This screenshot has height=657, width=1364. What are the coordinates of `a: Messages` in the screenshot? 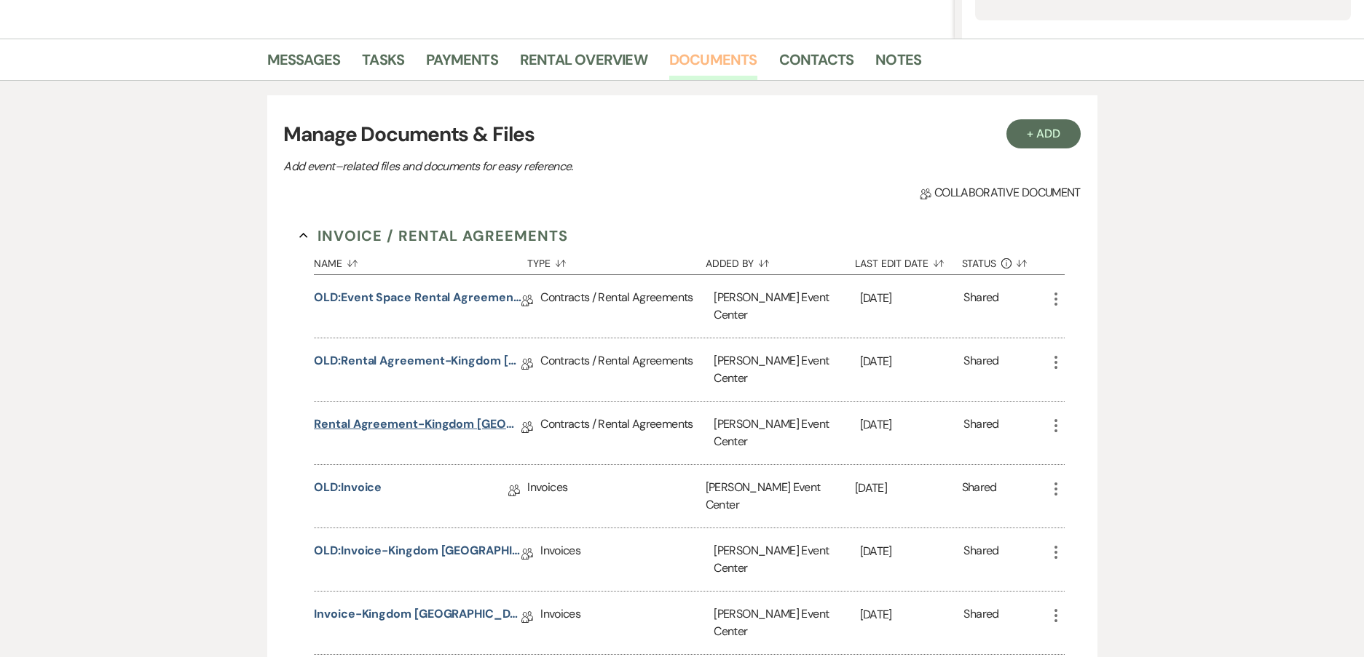 It's located at (304, 64).